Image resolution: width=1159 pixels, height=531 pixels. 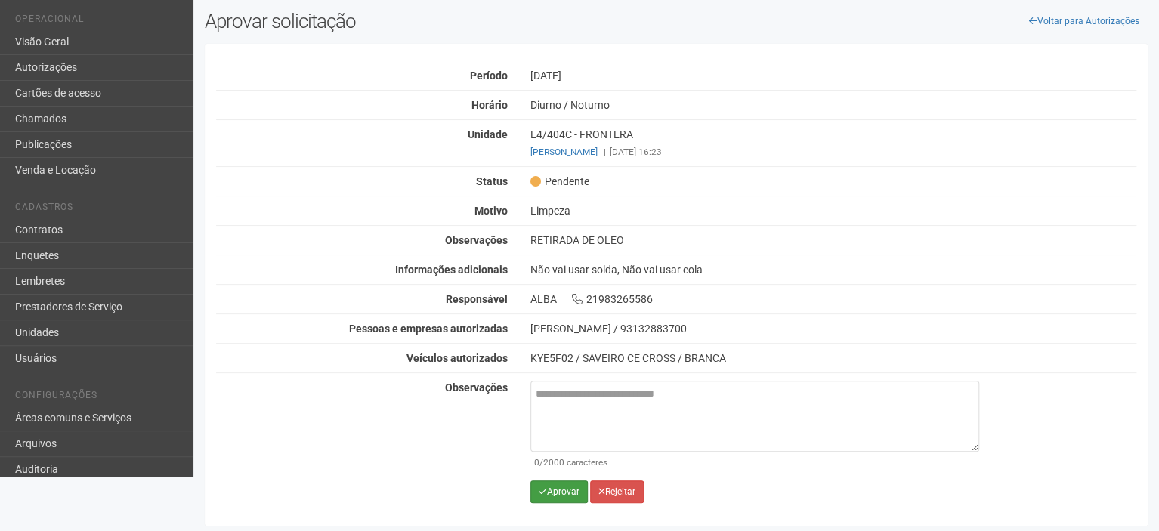 I want to click on div: ALBA 21983265586, so click(x=833, y=299).